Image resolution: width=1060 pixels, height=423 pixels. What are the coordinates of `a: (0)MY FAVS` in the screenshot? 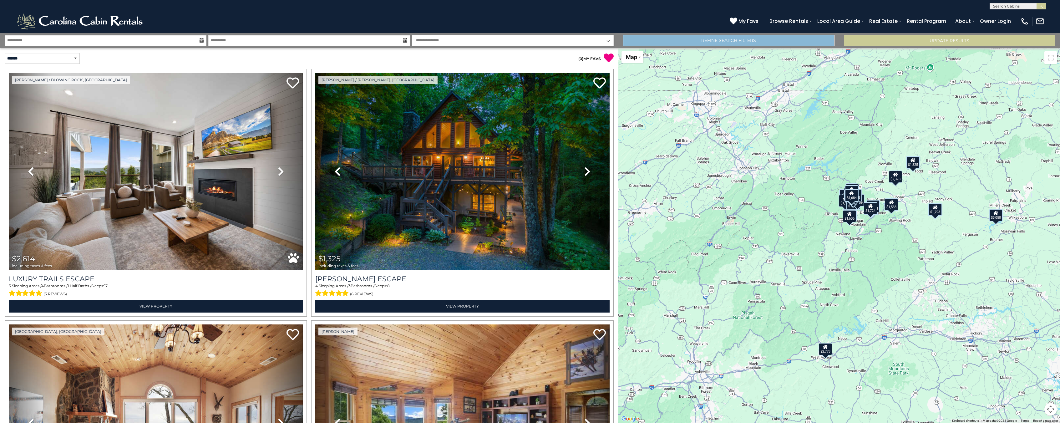 It's located at (590, 59).